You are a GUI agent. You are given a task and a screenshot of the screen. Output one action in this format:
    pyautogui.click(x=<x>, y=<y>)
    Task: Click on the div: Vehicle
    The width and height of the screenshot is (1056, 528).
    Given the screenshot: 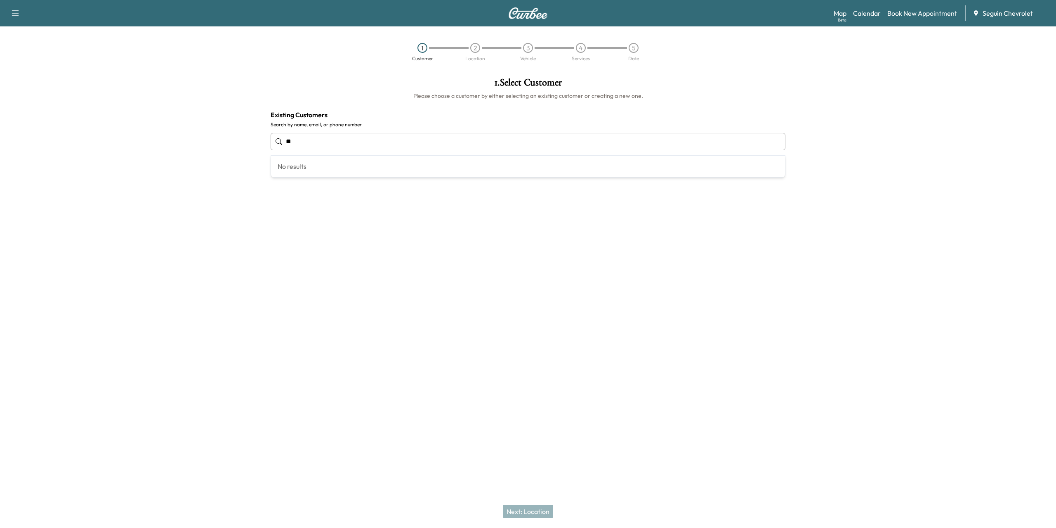 What is the action you would take?
    pyautogui.click(x=528, y=59)
    